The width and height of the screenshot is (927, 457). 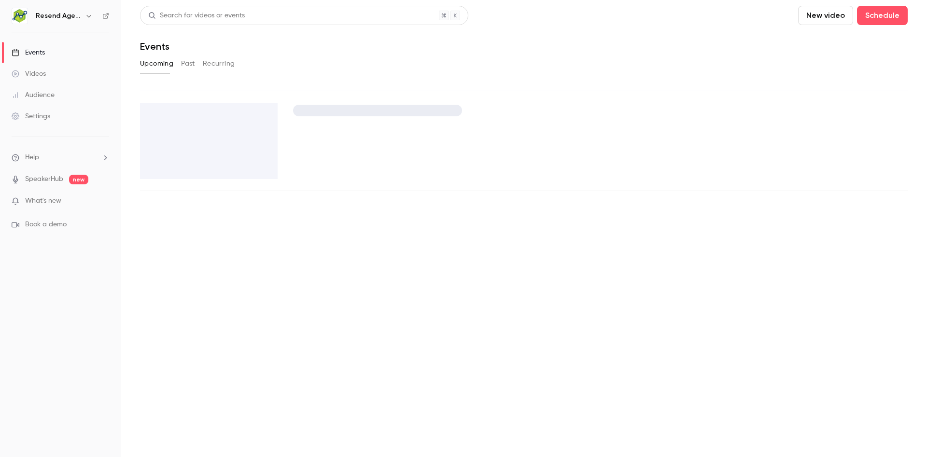 I want to click on a: SpeakerHub, so click(x=44, y=179).